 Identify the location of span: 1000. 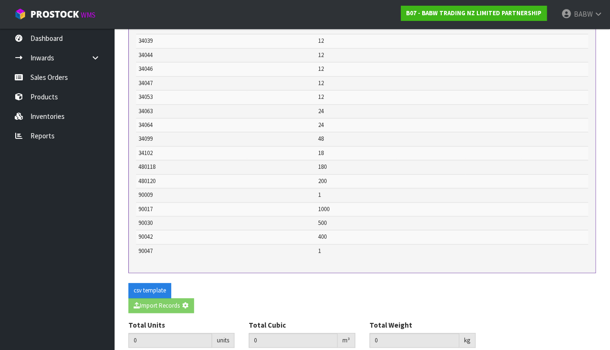
(323, 209).